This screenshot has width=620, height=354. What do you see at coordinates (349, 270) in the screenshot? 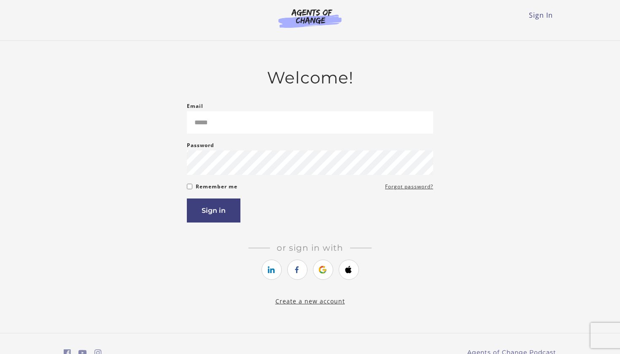
I see `a: https://courses.thinkific.com/users/auth/apple?ss%5Breferral%5D=&ss%5Buser_return_to%5D=&ss%5Bvis...` at bounding box center [349, 270].